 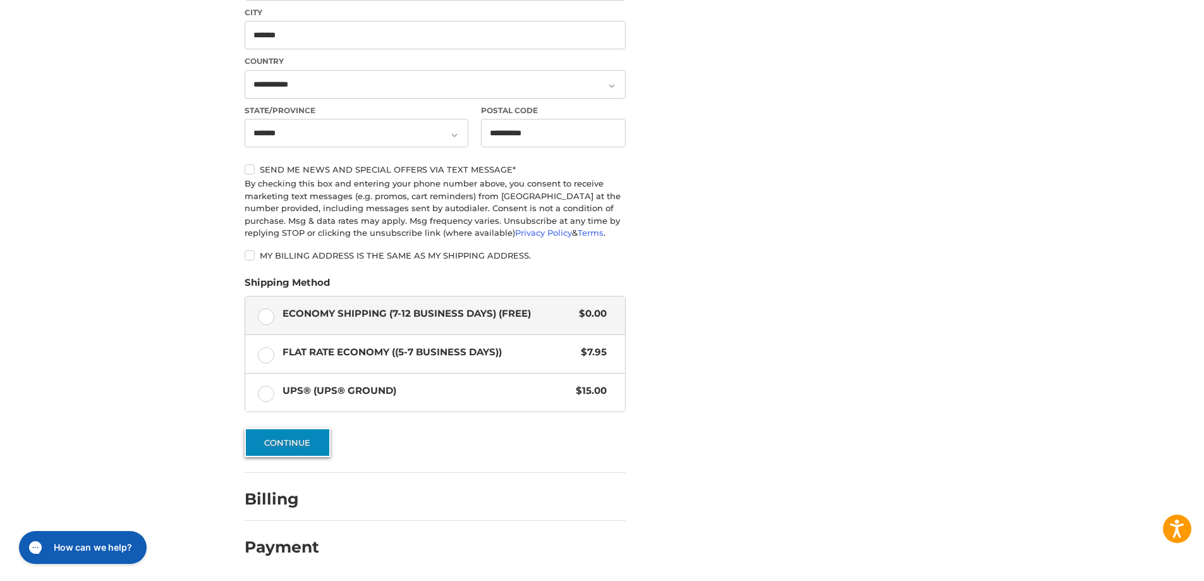 What do you see at coordinates (590, 352) in the screenshot?
I see `span: $7.95` at bounding box center [590, 352].